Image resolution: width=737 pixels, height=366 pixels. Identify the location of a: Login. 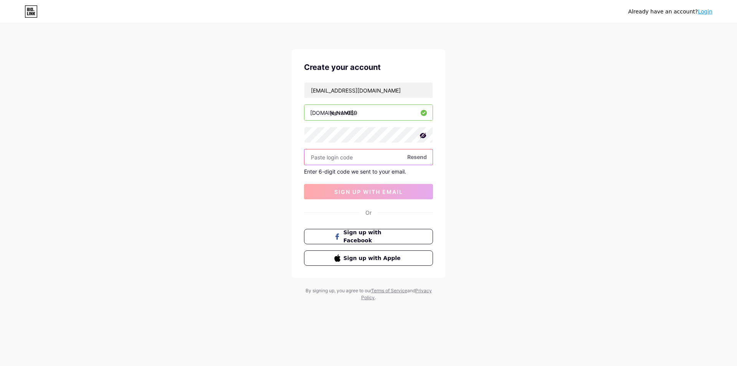
(705, 12).